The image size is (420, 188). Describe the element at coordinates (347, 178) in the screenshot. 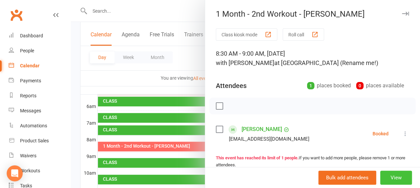

I see `button: Bulk add attendees` at that location.